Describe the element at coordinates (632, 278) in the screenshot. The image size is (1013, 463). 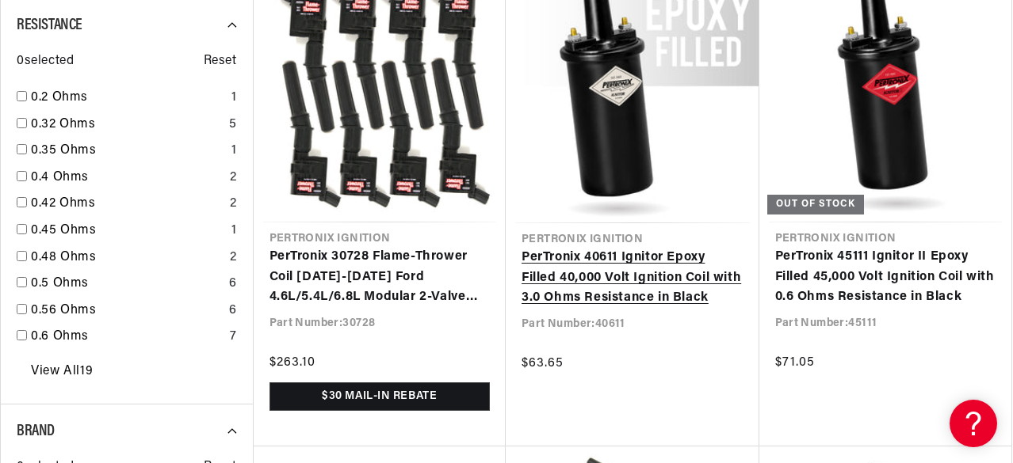
I see `a: PerTronix 40611 Ignitor Epoxy Filled 40,000 Volt Ignition Coil with 3.0 Ohms Resistance in Black` at that location.